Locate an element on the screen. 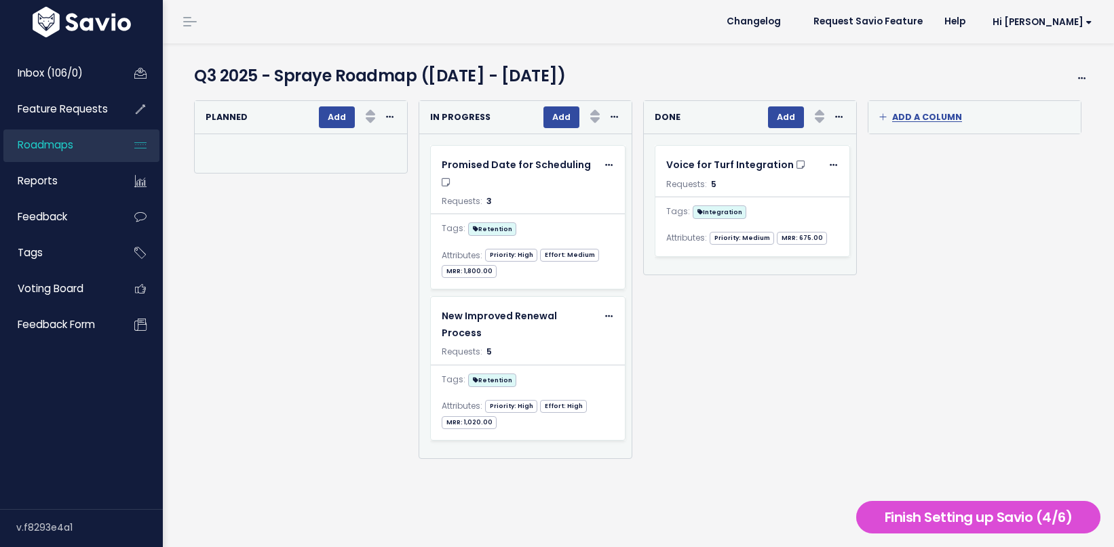 The height and width of the screenshot is (547, 1114). span: Inbox (106/0) is located at coordinates (50, 73).